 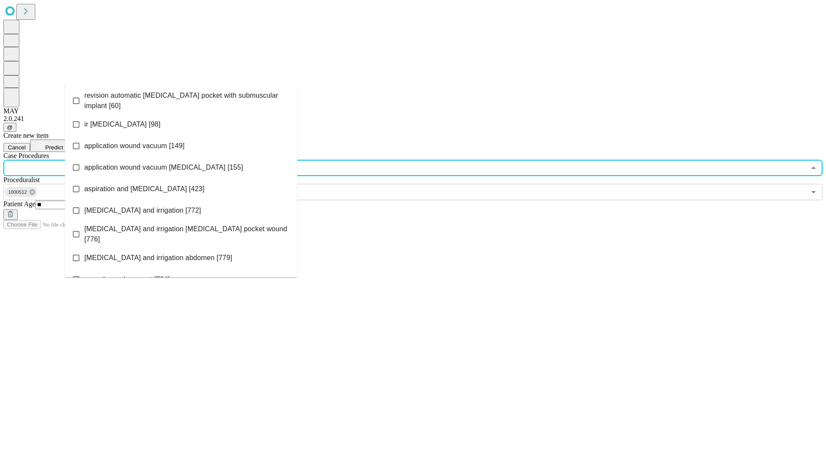 What do you see at coordinates (134, 146) in the screenshot?
I see `span: application wound vacuum [149]` at bounding box center [134, 146].